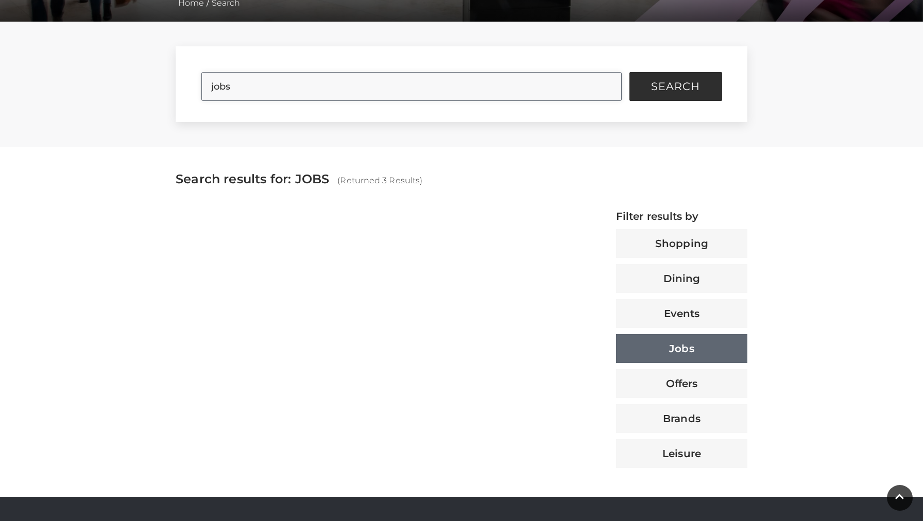 The width and height of the screenshot is (923, 521). I want to click on span: Search, so click(676, 87).